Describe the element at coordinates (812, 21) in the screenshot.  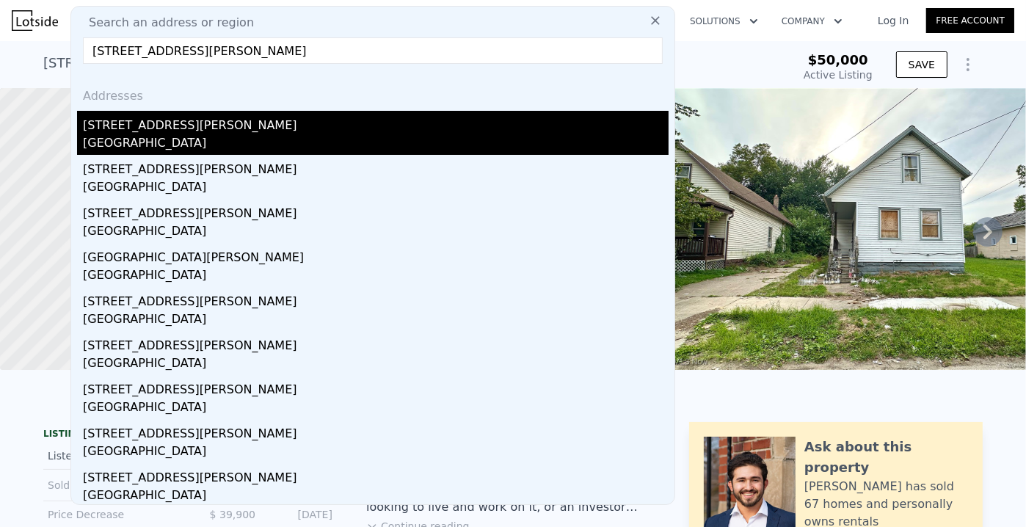
I see `button: Company` at that location.